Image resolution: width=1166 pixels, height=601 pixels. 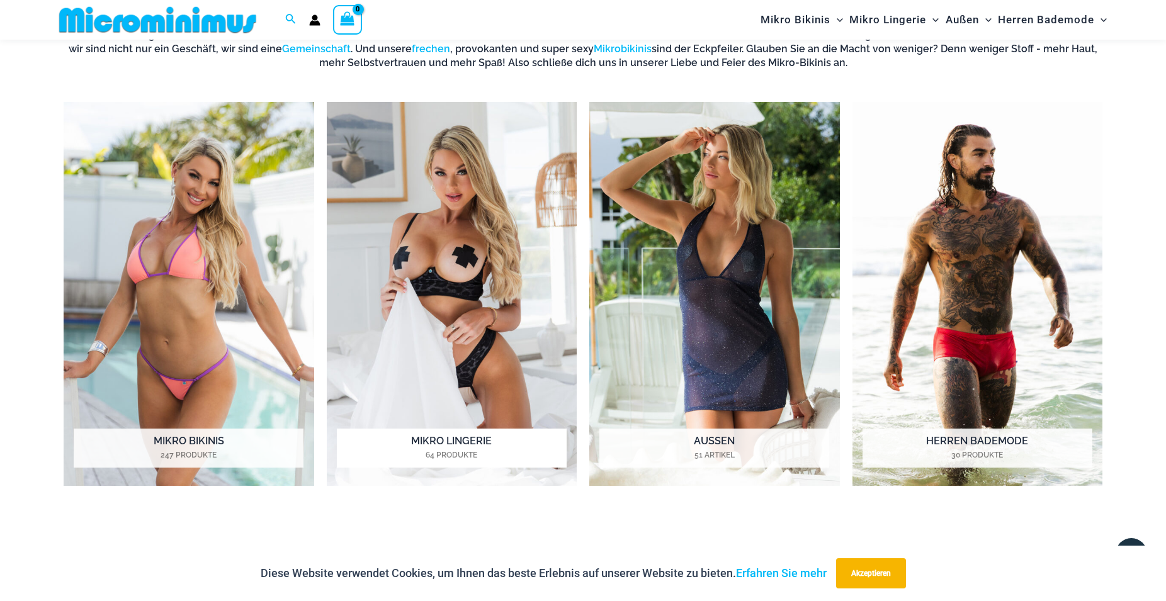 What do you see at coordinates (452, 294) in the screenshot?
I see `a: Produkt besuchen Kategorie Micro Lingerie` at bounding box center [452, 294].